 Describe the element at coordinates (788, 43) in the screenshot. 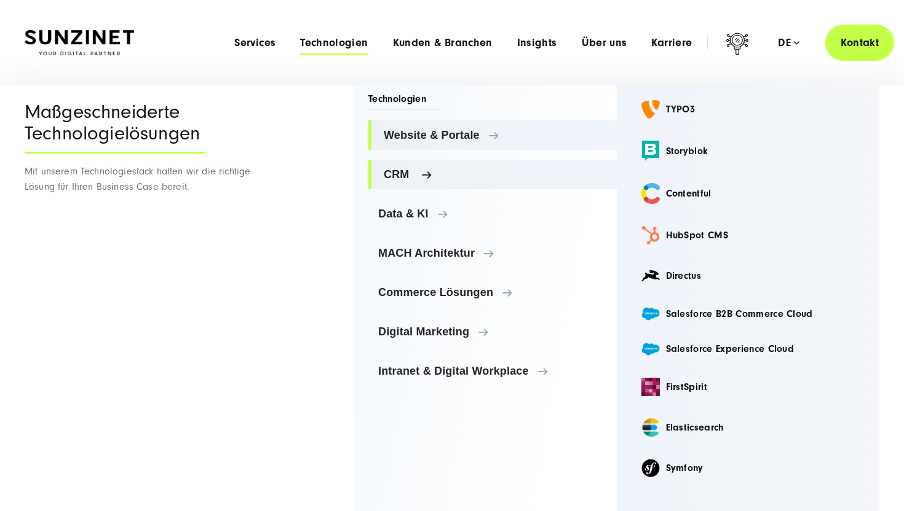

I see `div: de` at that location.